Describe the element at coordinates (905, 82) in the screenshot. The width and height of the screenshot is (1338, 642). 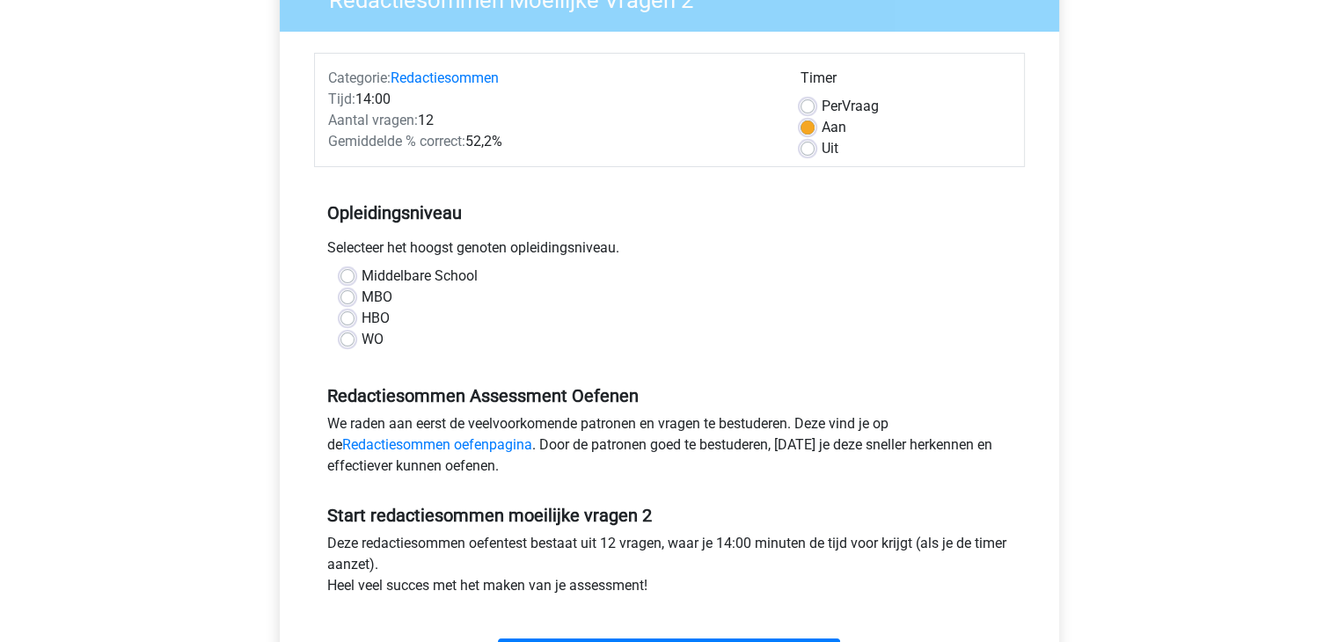
I see `div: Timer` at that location.